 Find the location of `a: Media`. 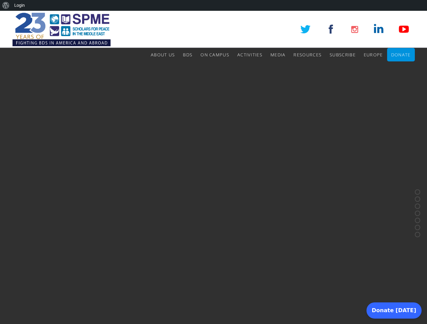

a: Media is located at coordinates (278, 55).